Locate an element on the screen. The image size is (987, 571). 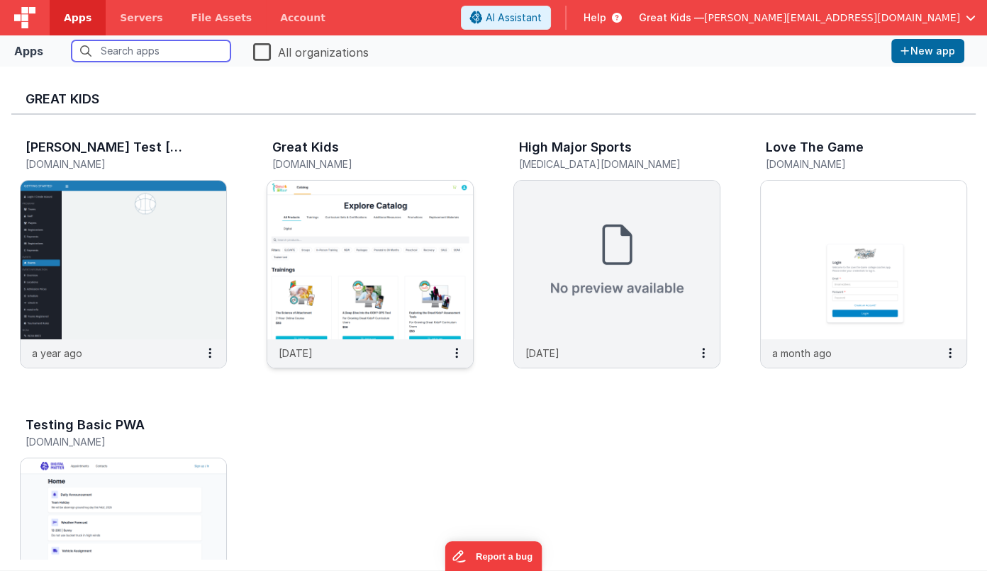
span: Servers is located at coordinates (141, 18).